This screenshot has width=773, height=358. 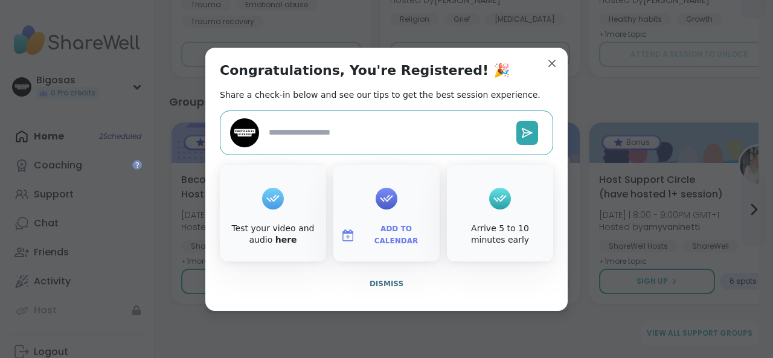 I want to click on span: Dismiss, so click(x=387, y=284).